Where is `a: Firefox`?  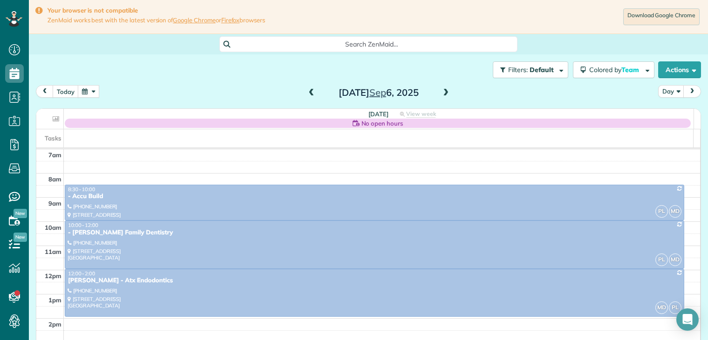 a: Firefox is located at coordinates (230, 20).